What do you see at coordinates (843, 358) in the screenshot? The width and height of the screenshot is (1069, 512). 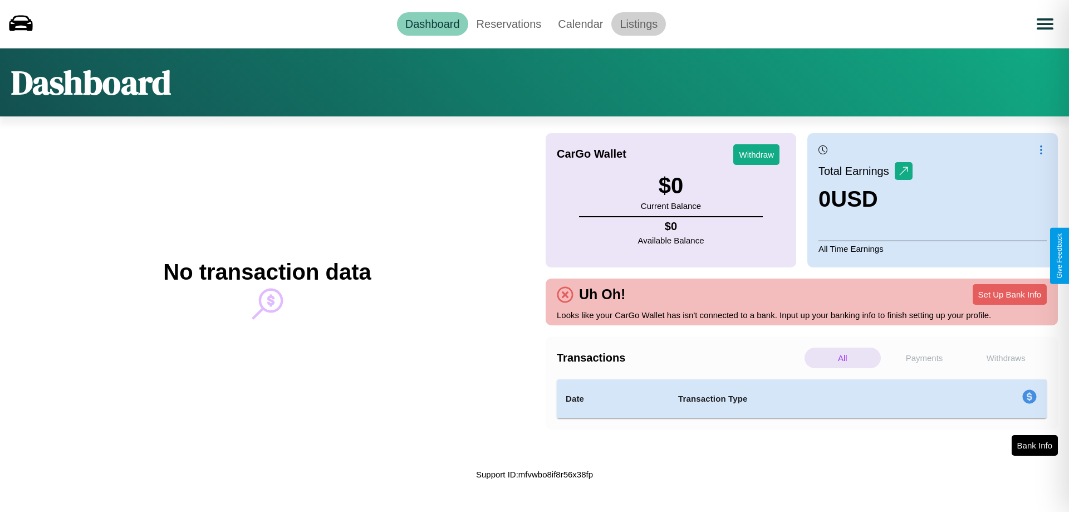 I see `p: All` at bounding box center [843, 358].